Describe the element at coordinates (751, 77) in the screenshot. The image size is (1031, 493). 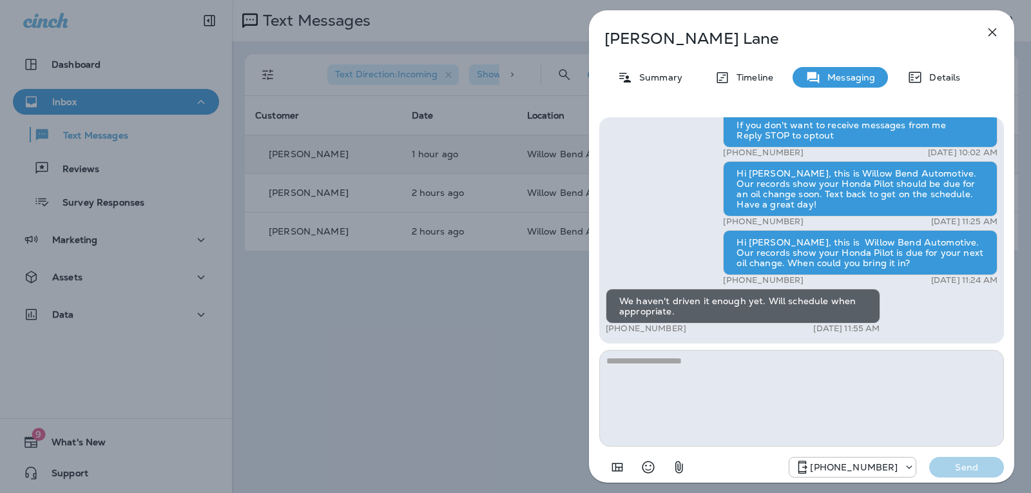
I see `p: Timeline` at that location.